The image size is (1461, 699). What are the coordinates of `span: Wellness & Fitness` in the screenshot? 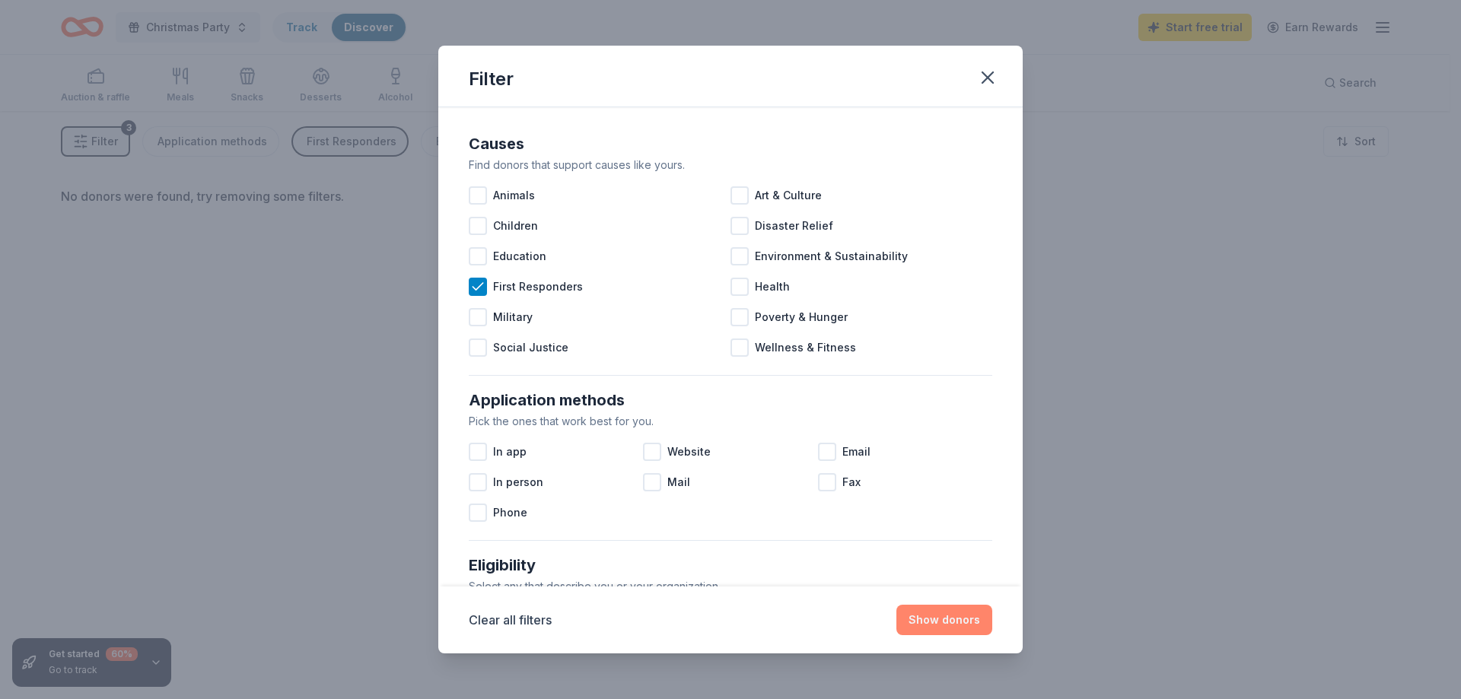 It's located at (805, 348).